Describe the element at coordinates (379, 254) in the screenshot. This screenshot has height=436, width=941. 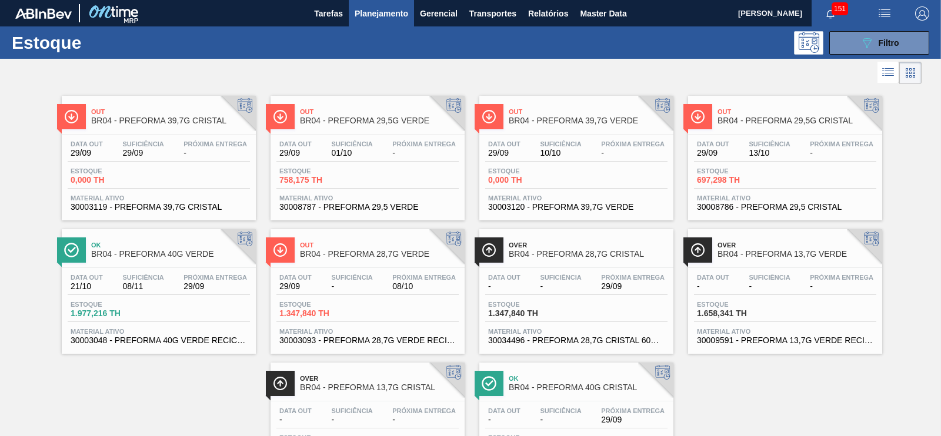
I see `span: BR04 - PREFORMA 28,7G VERDE` at that location.